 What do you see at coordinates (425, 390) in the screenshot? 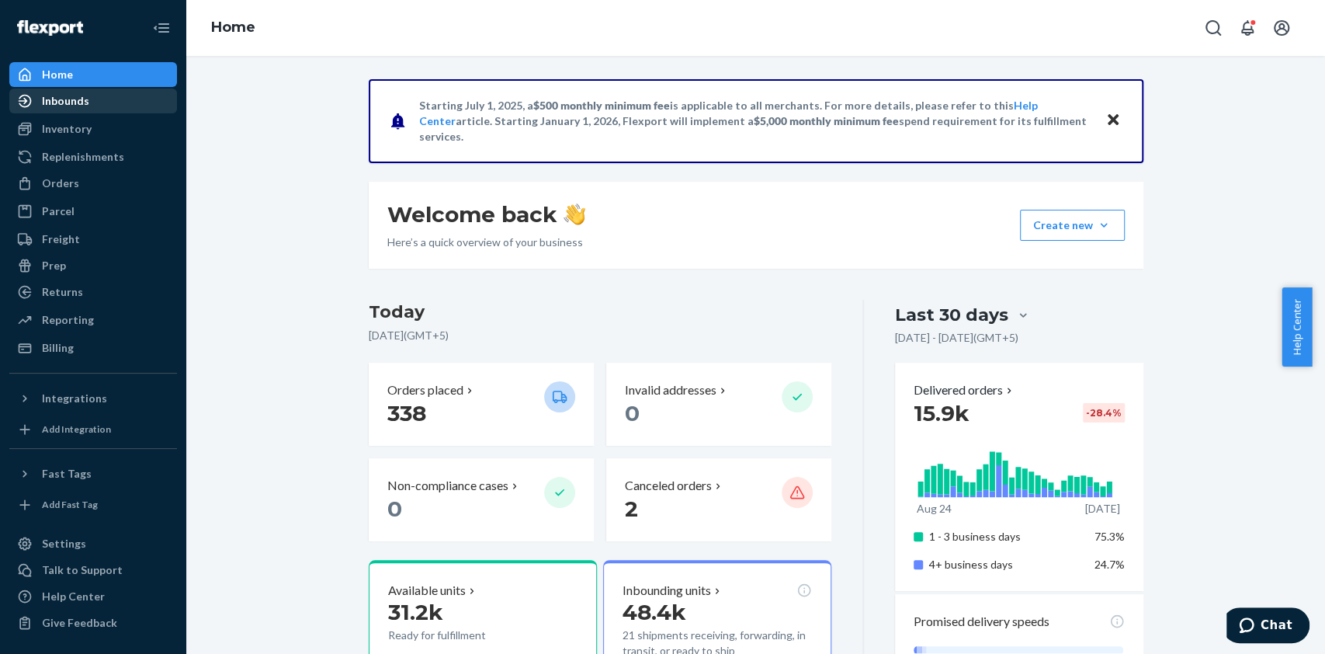
I see `p: Orders placed` at bounding box center [425, 390].